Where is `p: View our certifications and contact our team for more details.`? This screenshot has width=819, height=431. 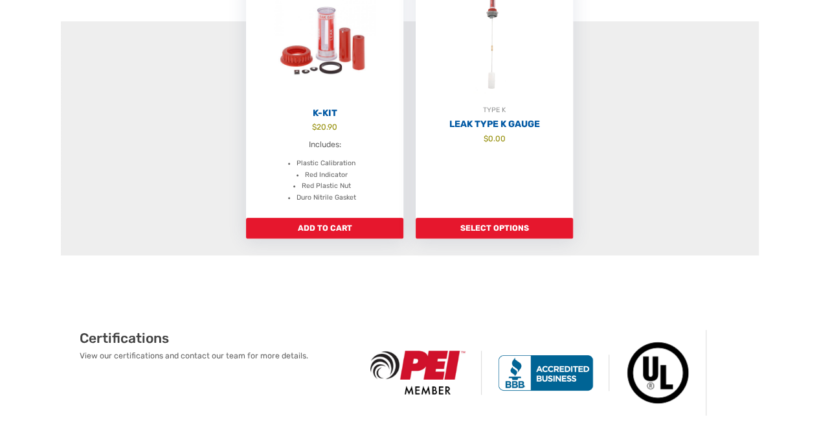
p: View our certifications and contact our team for more details. is located at coordinates (217, 355).